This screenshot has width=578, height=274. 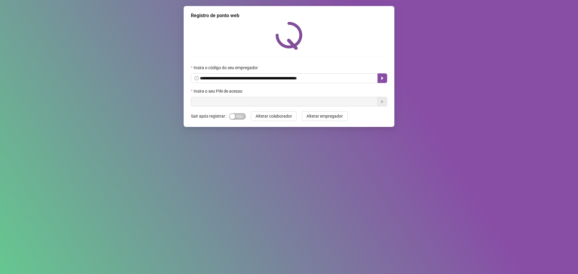 I want to click on span: Alterar empregador, so click(x=324, y=116).